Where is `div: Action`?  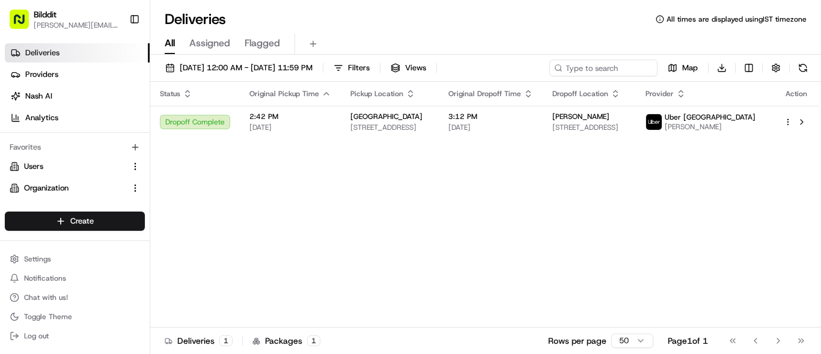
div: Action is located at coordinates (797, 94).